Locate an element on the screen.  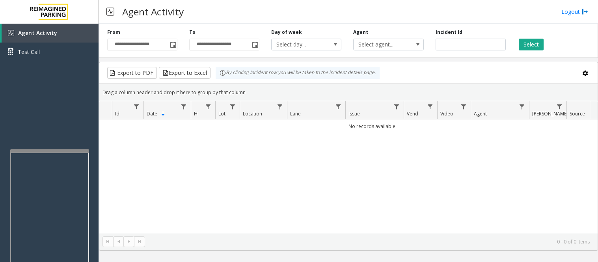
img: infoIcon.svg is located at coordinates (223, 73).